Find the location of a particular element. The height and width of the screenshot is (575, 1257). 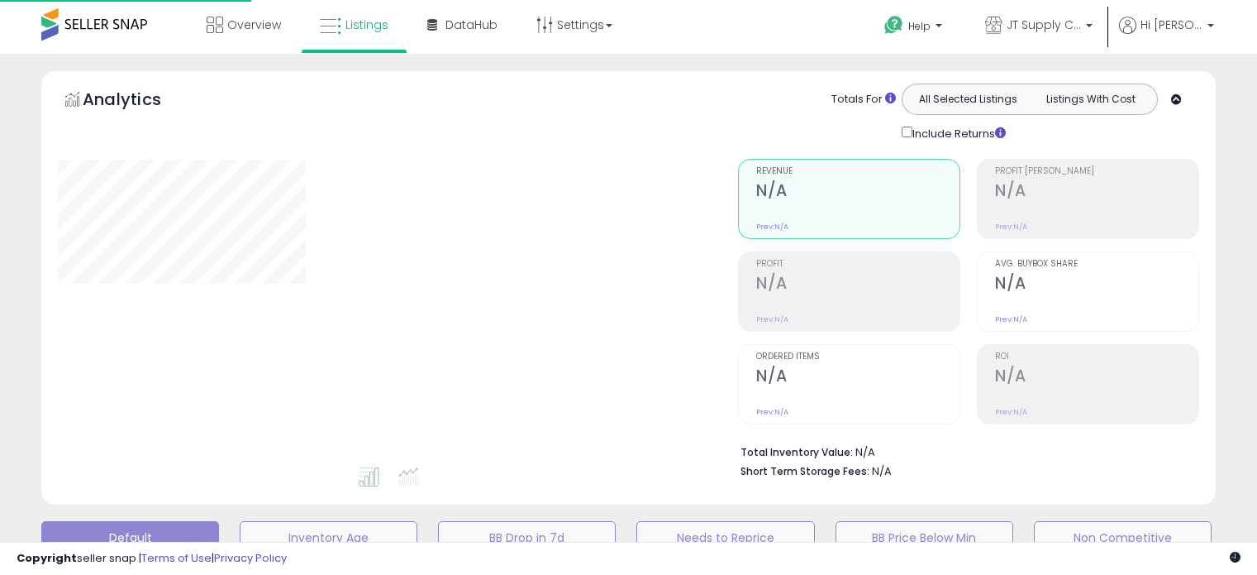

a: Terms of Use is located at coordinates (176, 557).